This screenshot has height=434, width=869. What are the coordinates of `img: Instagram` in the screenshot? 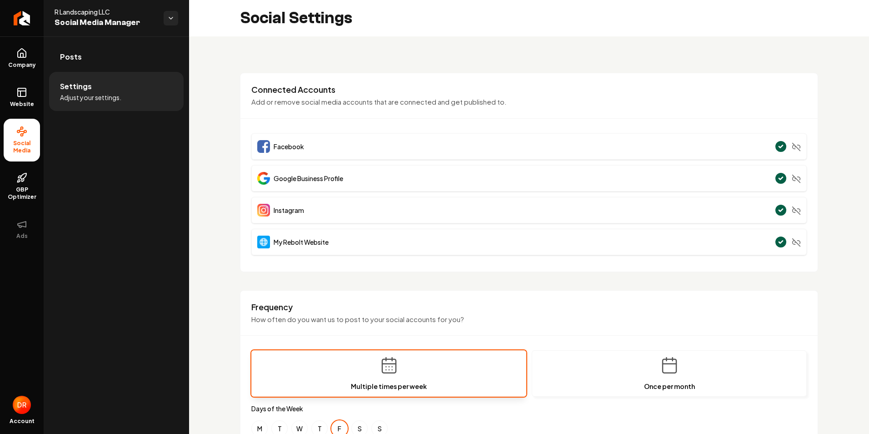 It's located at (264, 210).